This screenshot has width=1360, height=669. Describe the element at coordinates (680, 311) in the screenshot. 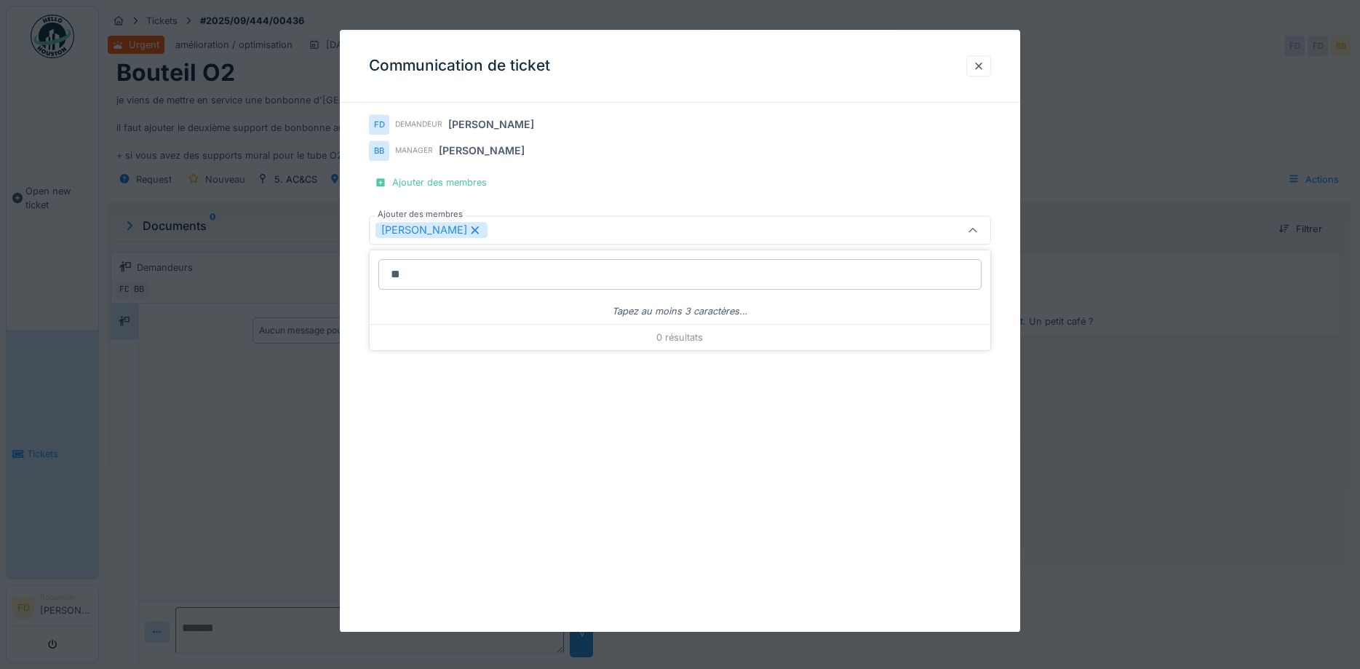

I see `div: Tapez au moins 3 caractères…` at that location.